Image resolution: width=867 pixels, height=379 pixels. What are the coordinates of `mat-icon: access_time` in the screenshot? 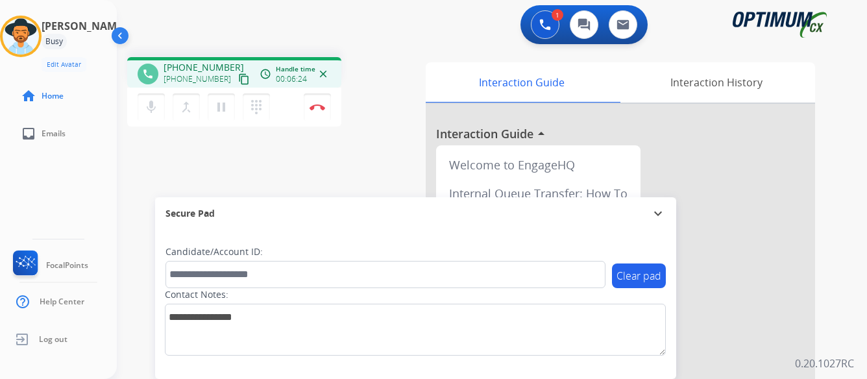 It's located at (266, 74).